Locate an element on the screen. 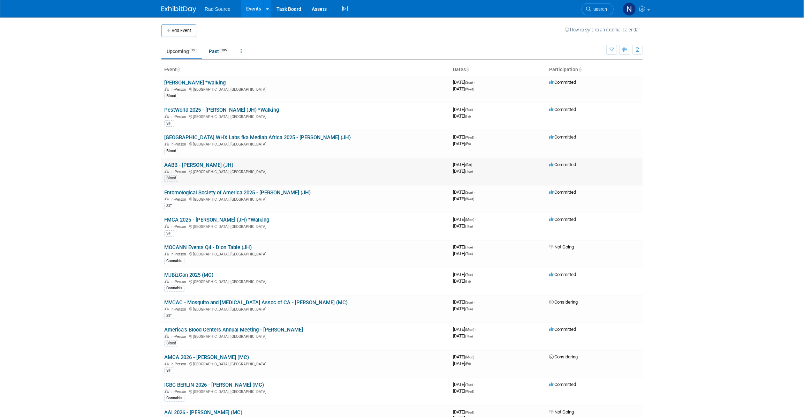 Image resolution: width=804 pixels, height=417 pixels. button: Add Event is located at coordinates (179, 31).